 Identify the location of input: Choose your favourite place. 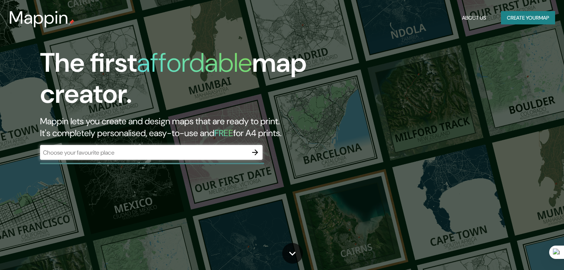
(144, 153).